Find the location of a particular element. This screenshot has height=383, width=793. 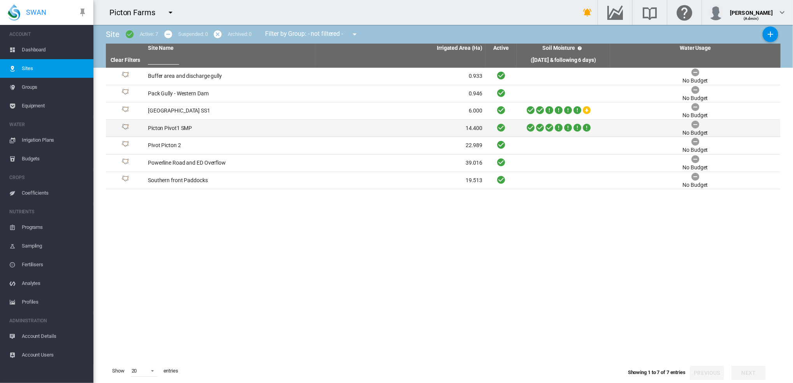

div: Filter by Group: - not filtered - is located at coordinates (312, 34).